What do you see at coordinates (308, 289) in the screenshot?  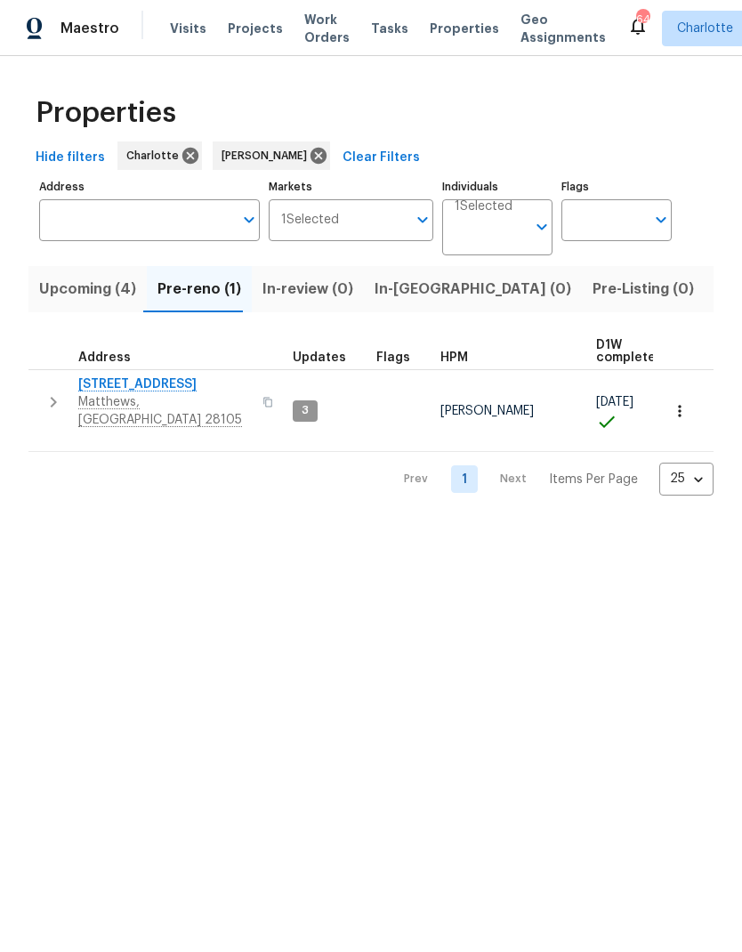 I see `span: In-review (0)` at bounding box center [308, 289].